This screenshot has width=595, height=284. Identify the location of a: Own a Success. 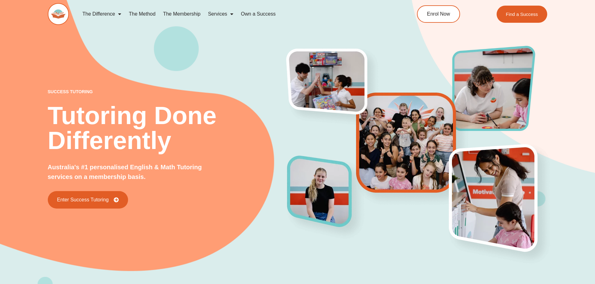
(258, 14).